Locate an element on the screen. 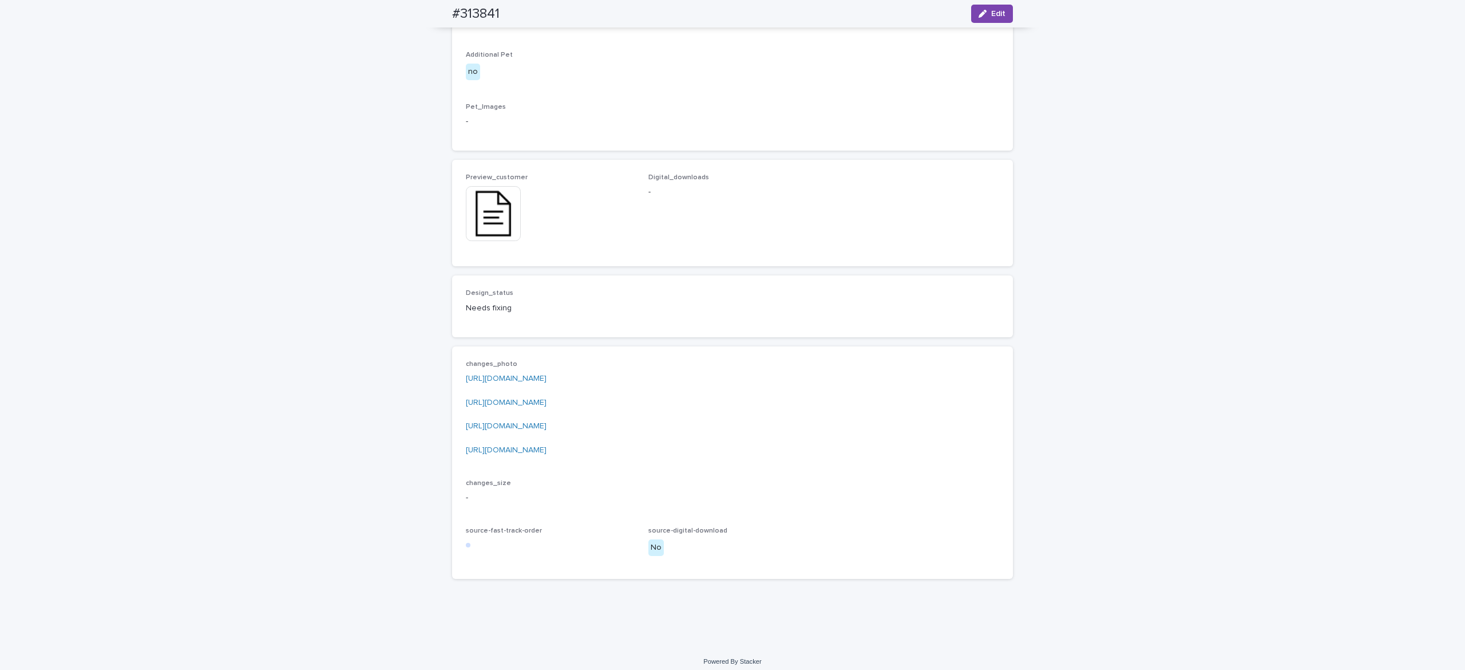 The height and width of the screenshot is (670, 1465). div: No is located at coordinates (656, 547).